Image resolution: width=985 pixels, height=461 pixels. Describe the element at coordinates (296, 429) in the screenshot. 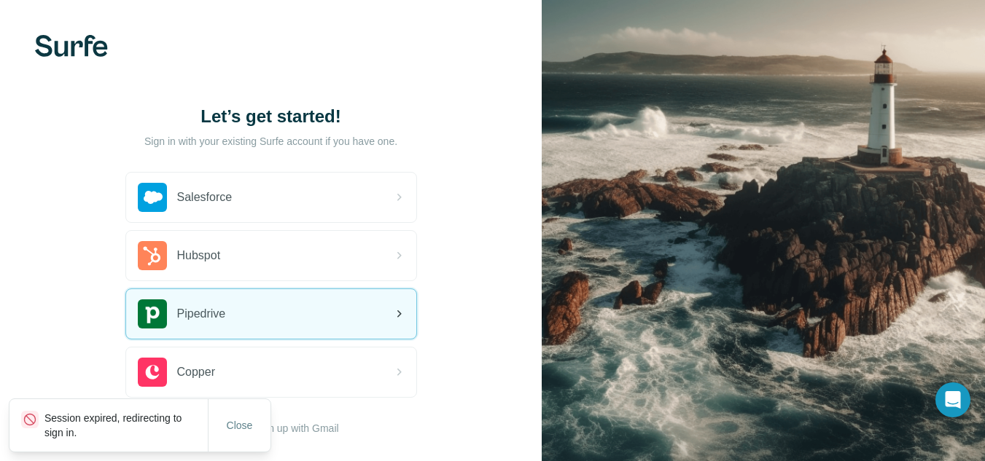

I see `button: Sign up with Gmail` at that location.